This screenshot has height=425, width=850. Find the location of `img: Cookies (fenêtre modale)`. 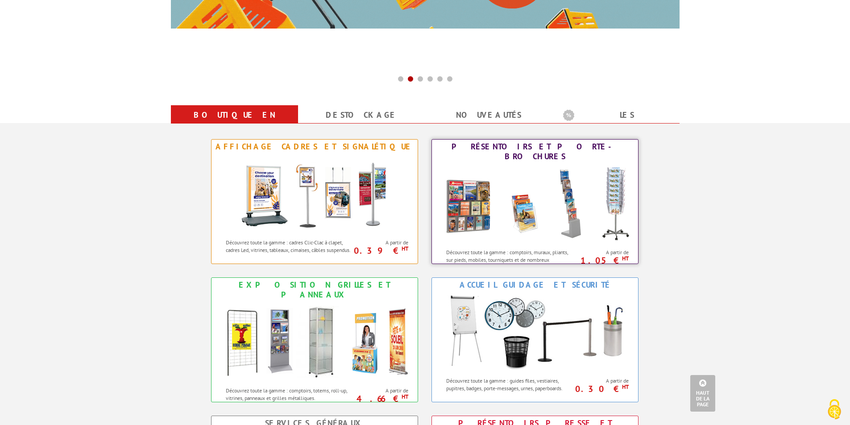

img: Cookies (fenêtre modale) is located at coordinates (834, 410).